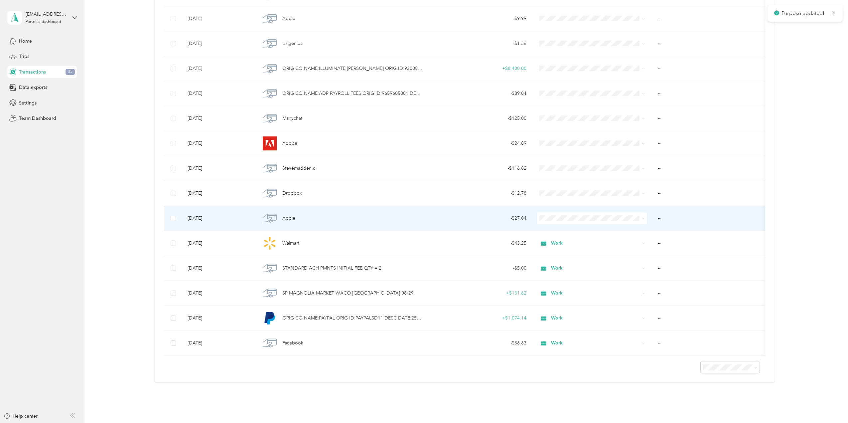  I want to click on img: Facebook, so click(270, 343).